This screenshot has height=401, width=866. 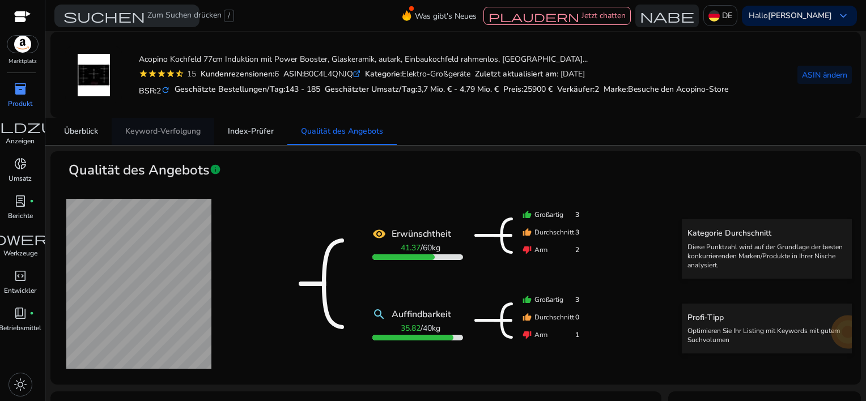 I want to click on mat-icon: star_half, so click(x=180, y=74).